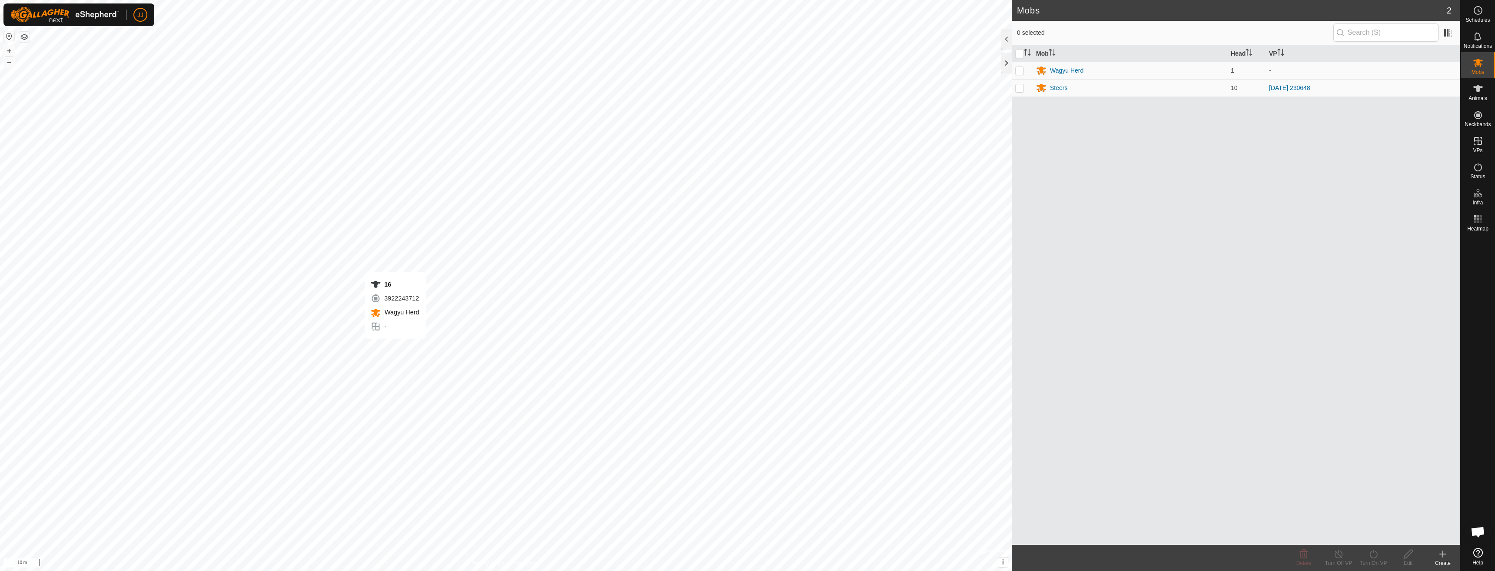 This screenshot has width=1495, height=571. I want to click on span: Help, so click(1478, 562).